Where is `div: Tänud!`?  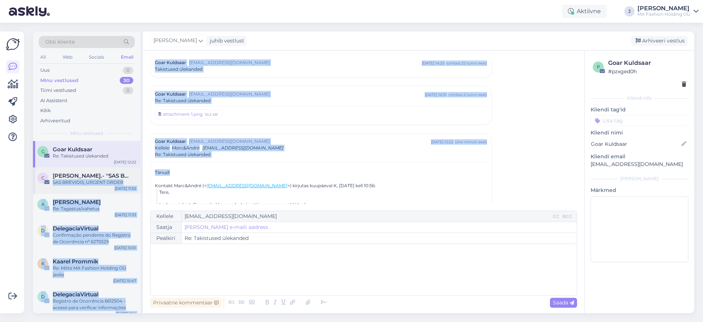 div: Tänud! is located at coordinates (321, 172).